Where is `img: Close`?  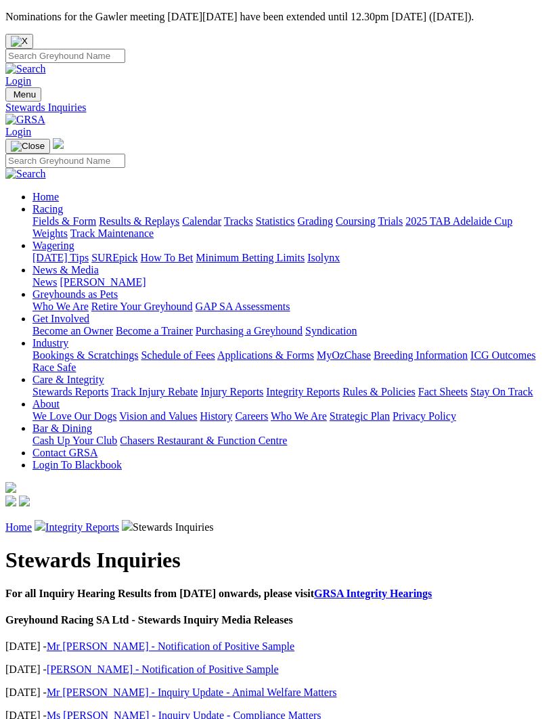 img: Close is located at coordinates (28, 146).